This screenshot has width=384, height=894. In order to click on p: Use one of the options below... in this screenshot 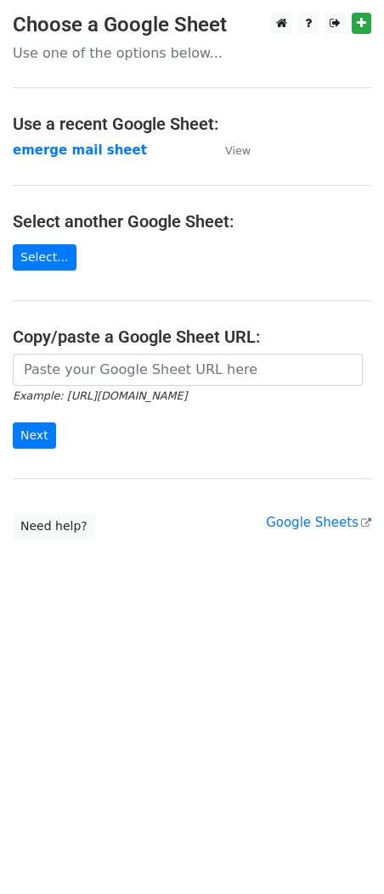, I will do `click(192, 53)`.